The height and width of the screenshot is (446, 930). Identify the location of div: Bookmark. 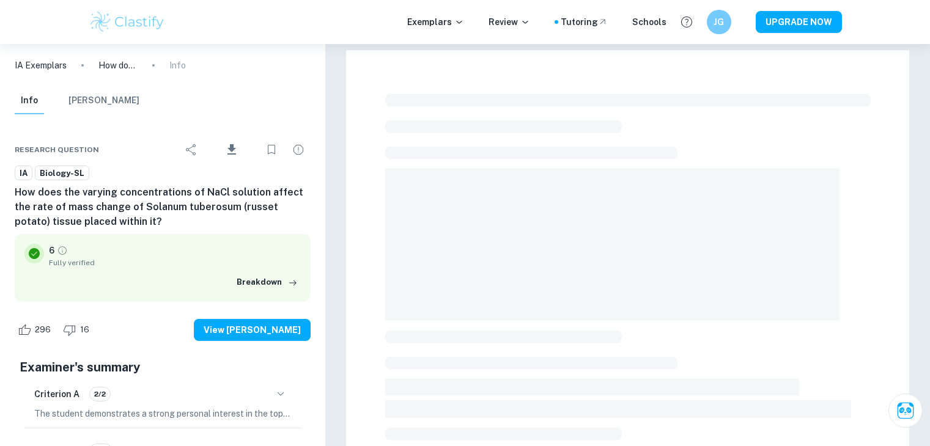
(271, 150).